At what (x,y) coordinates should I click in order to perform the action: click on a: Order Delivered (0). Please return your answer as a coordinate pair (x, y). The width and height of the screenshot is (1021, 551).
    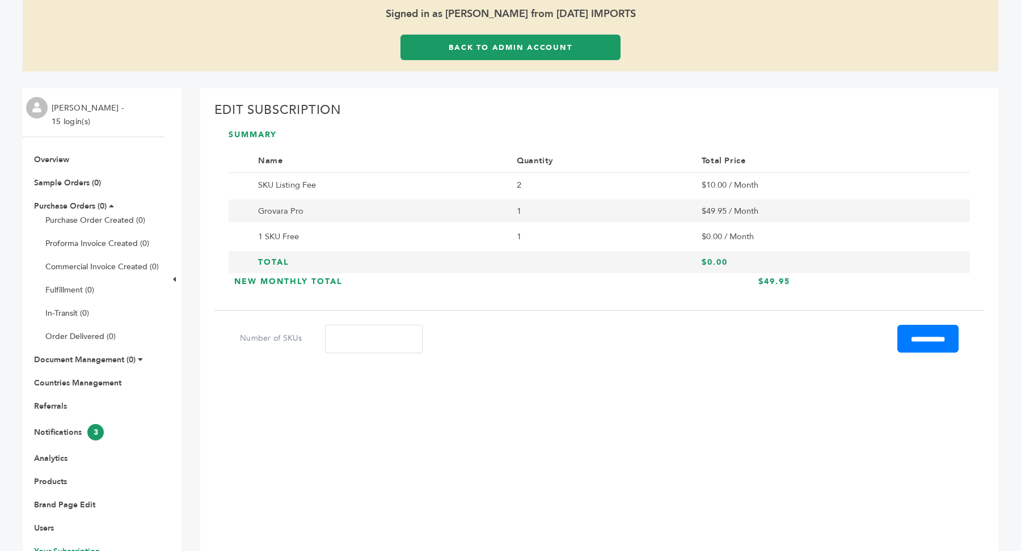
    Looking at the image, I should click on (81, 336).